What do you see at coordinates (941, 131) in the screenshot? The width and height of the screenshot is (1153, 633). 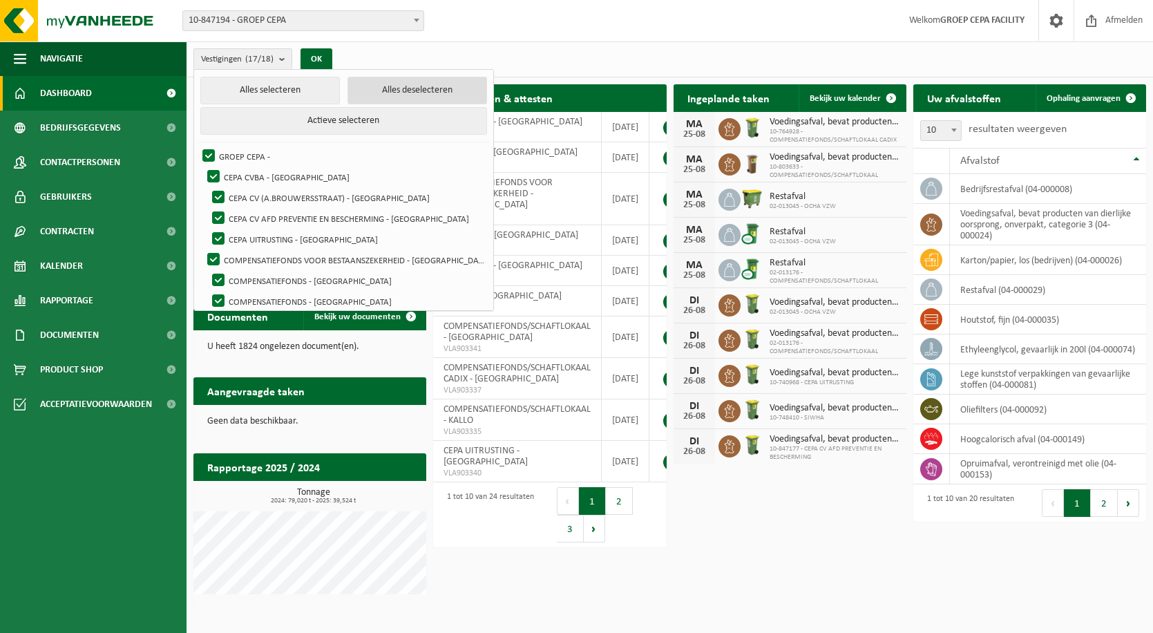 I see `span: 10` at bounding box center [941, 131].